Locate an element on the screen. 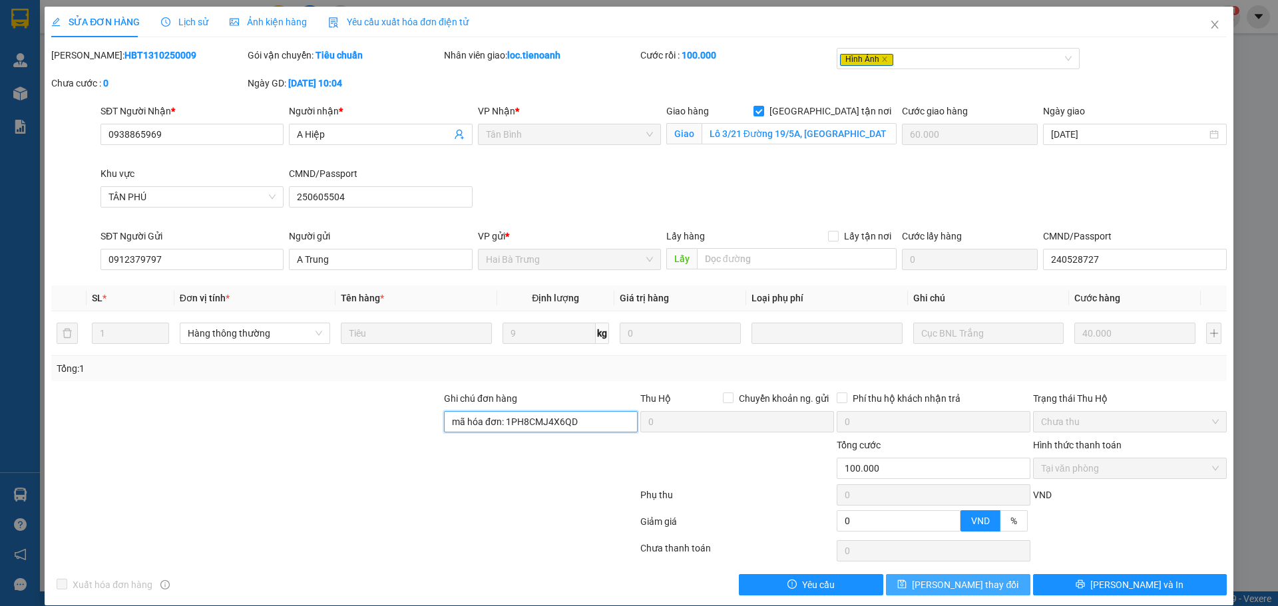  span: Hình Ảnh is located at coordinates (867, 60).